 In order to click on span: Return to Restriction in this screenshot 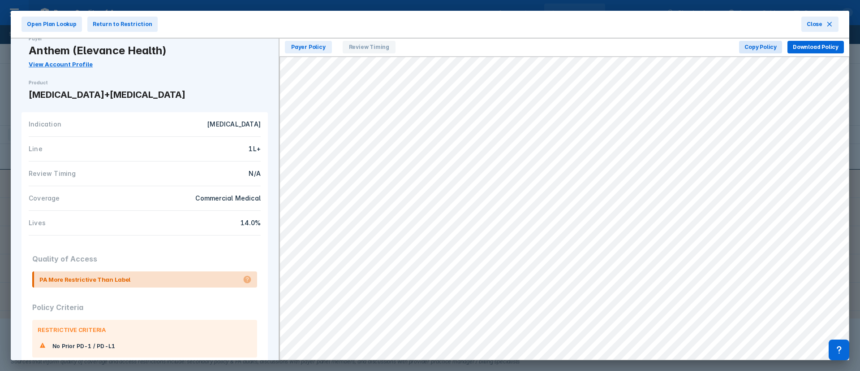, I will do `click(122, 24)`.